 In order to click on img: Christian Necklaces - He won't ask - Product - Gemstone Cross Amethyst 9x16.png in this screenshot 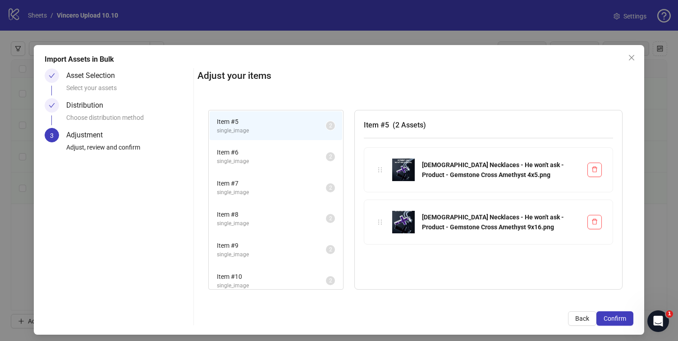, I will do `click(404, 222)`.